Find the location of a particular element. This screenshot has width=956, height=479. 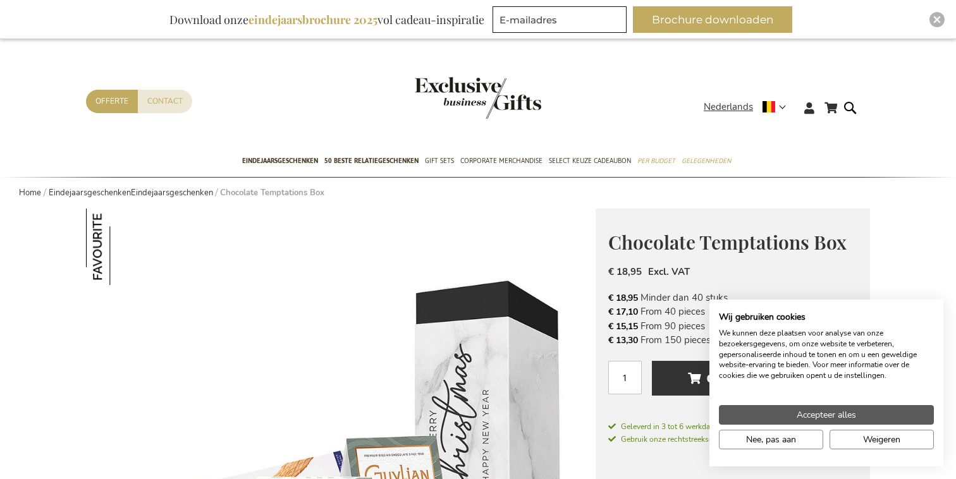

h2: Wij gebruiken cookies is located at coordinates (826, 317).